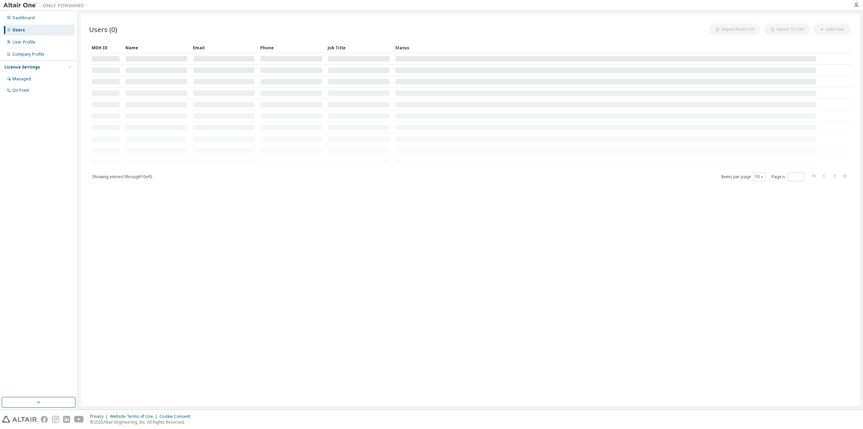 The width and height of the screenshot is (863, 429). Describe the element at coordinates (291, 48) in the screenshot. I see `div: Phone` at that location.